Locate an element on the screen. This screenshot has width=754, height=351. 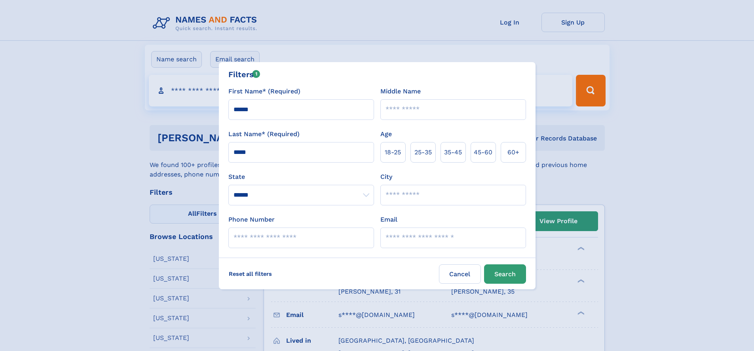
label: Middle Name is located at coordinates (401, 91).